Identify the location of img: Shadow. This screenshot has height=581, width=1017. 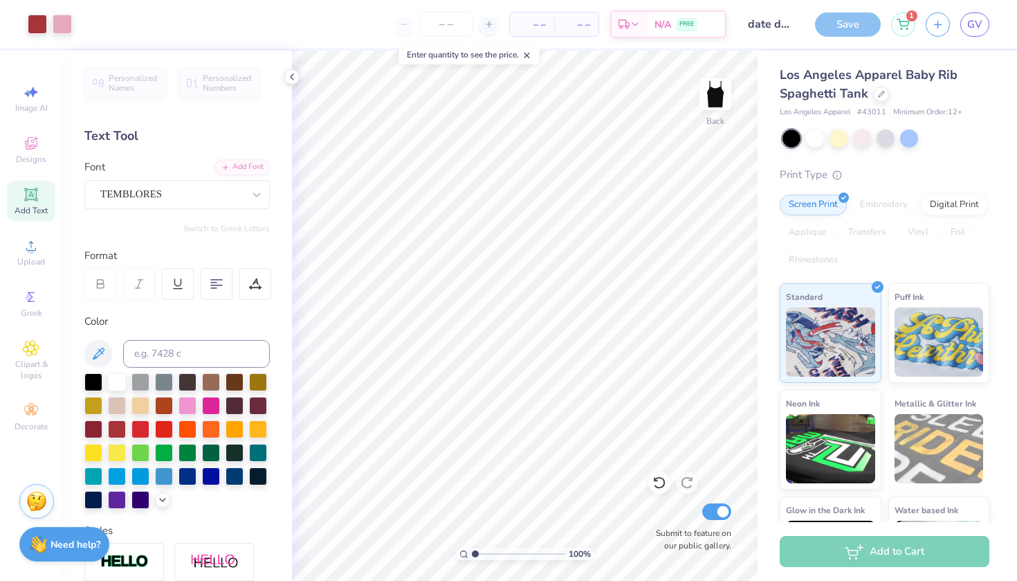
(215, 561).